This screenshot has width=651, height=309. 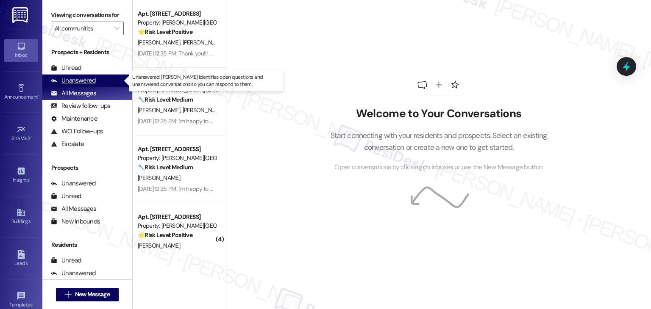 I want to click on p: Start connecting with your residents and prospects. Select an existing conversation or create a n..., so click(x=439, y=142).